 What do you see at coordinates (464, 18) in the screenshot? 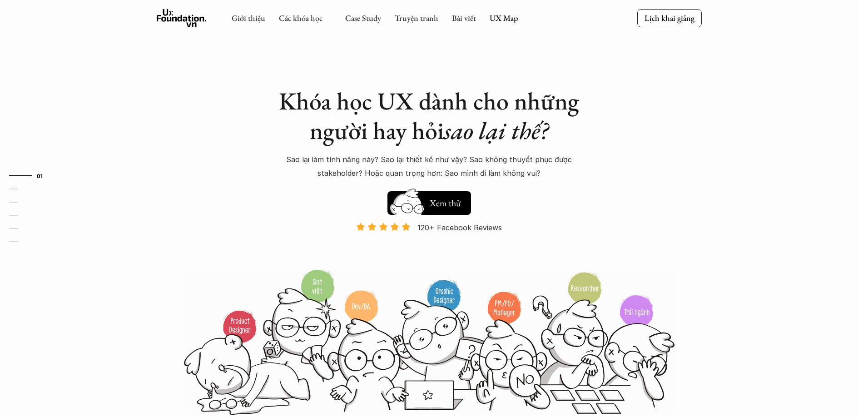
I see `a: Bài viết` at bounding box center [464, 18].